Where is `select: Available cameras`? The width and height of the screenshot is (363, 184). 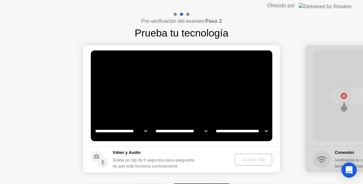
select: Available cameras is located at coordinates (121, 131).